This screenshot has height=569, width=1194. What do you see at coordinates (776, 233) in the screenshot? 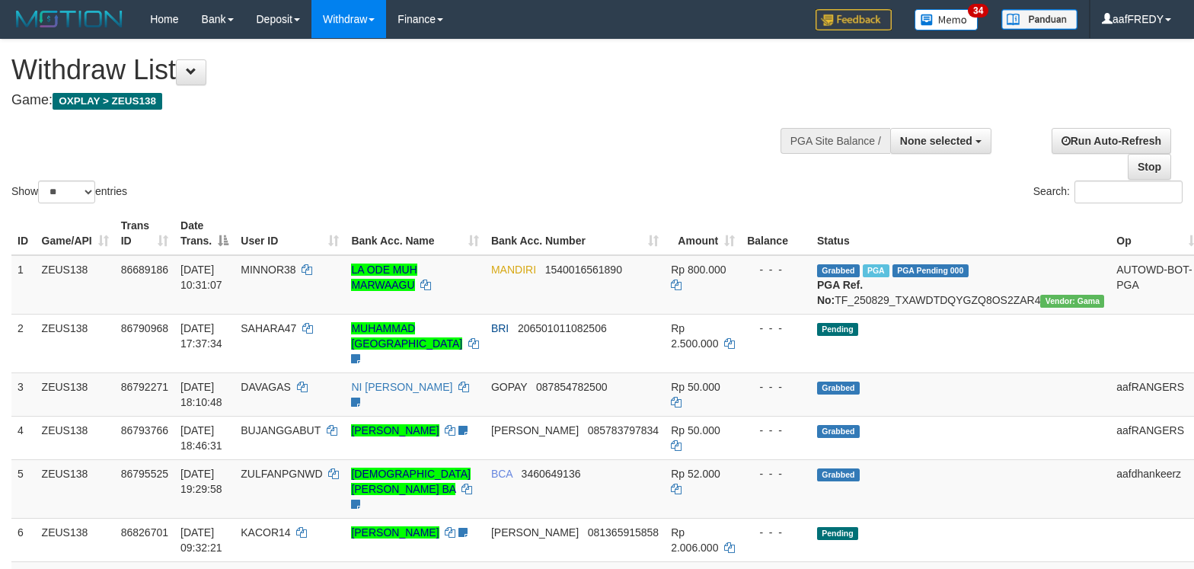
I see `th: Balance` at bounding box center [776, 233].